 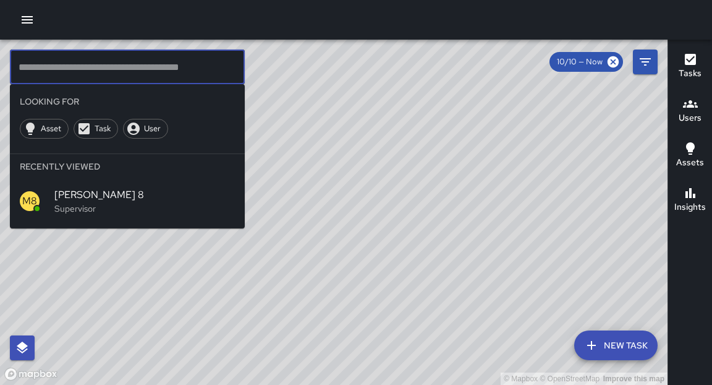 I want to click on p: Supervisor, so click(x=145, y=208).